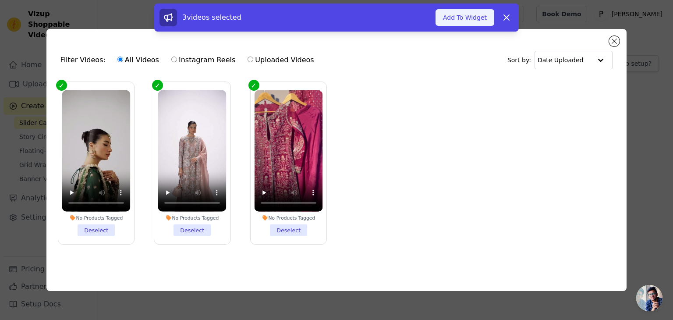  What do you see at coordinates (138, 60) in the screenshot?
I see `label: All Videos` at bounding box center [138, 60].